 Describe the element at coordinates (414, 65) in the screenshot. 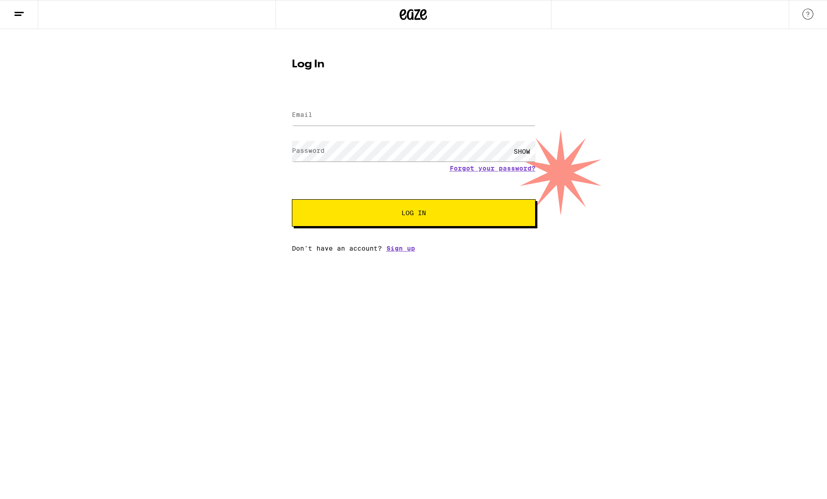

I see `h1: Log In` at that location.